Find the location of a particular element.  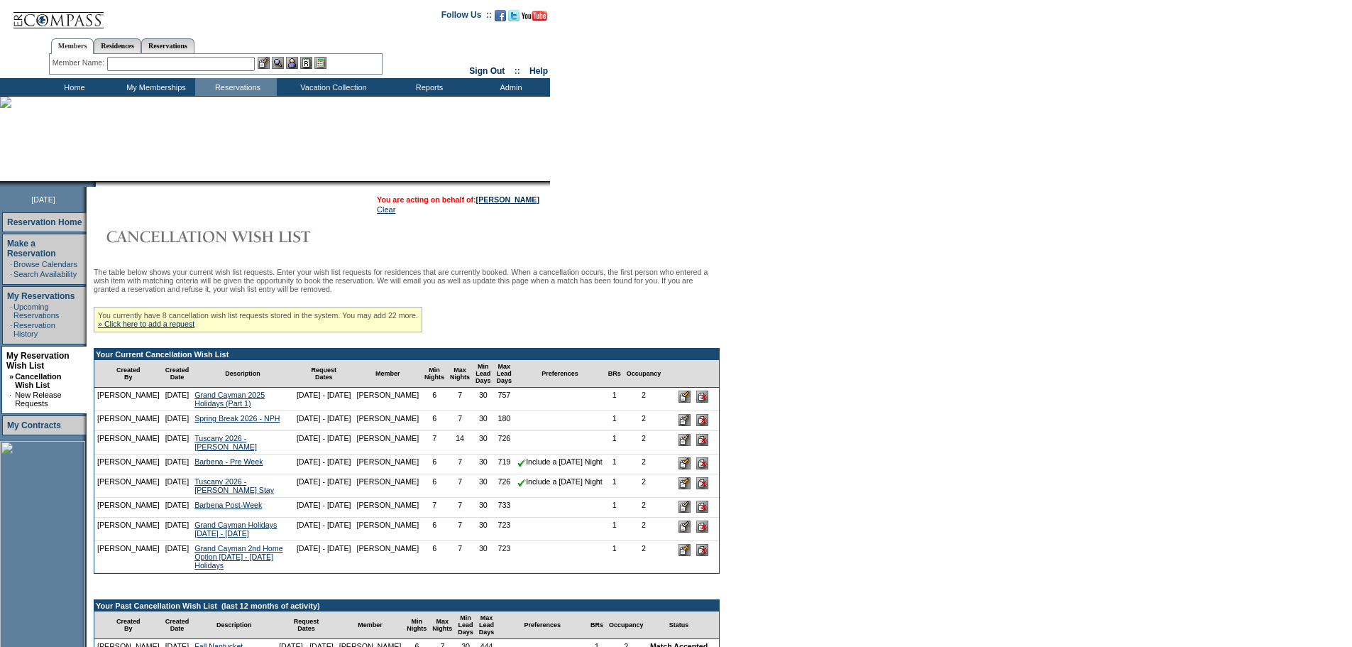

td: Home is located at coordinates (72, 87).